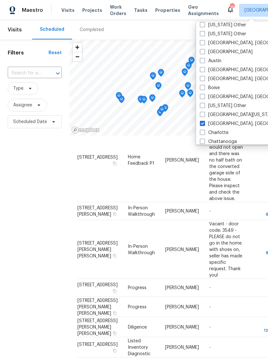 The width and height of the screenshot is (268, 359). I want to click on span: Type, so click(18, 89).